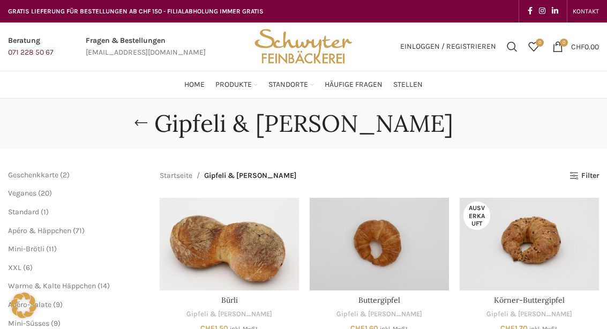 The height and width of the screenshot is (329, 607). What do you see at coordinates (24, 211) in the screenshot?
I see `a: Standard` at bounding box center [24, 211].